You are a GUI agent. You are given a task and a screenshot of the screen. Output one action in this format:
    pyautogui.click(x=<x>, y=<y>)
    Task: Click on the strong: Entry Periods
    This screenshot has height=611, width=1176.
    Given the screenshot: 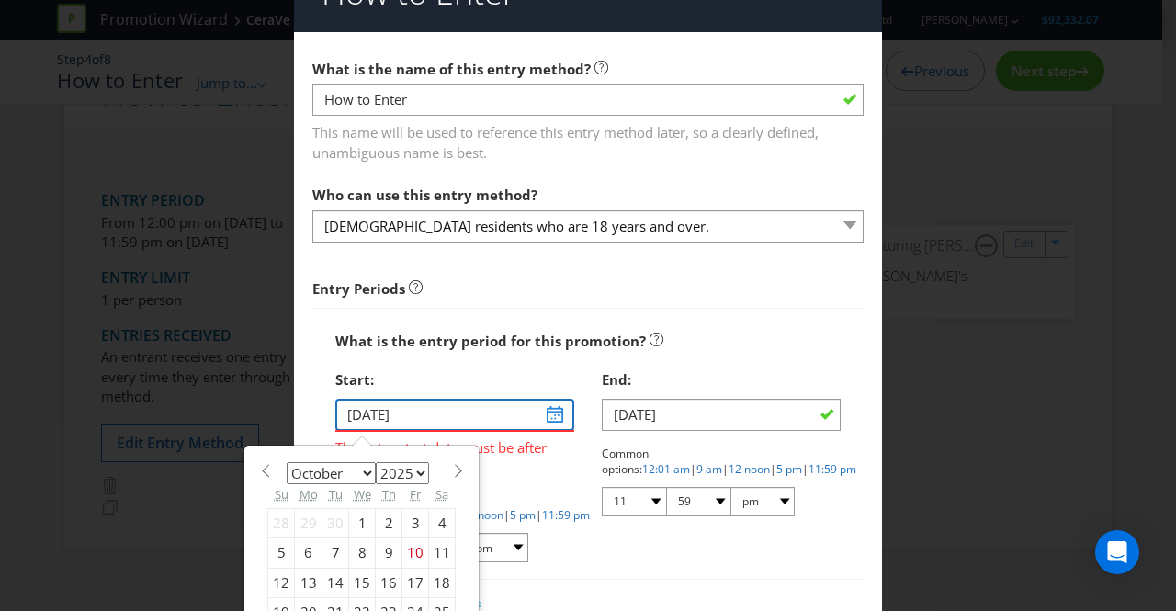 What is the action you would take?
    pyautogui.click(x=358, y=288)
    